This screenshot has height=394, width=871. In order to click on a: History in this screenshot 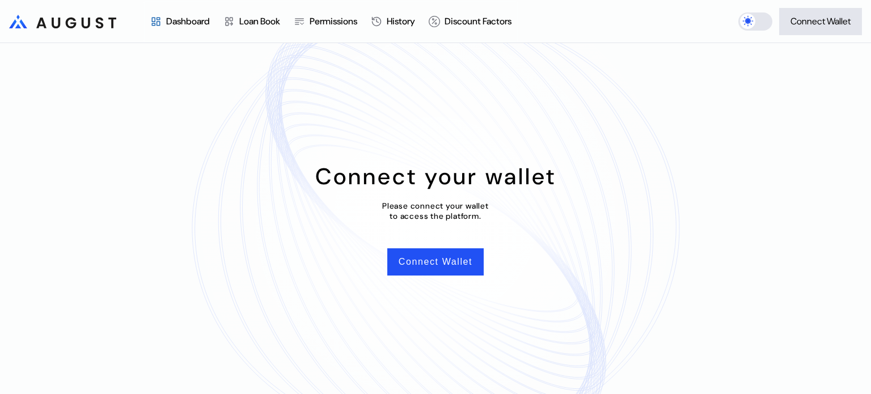, I will do `click(393, 22)`.